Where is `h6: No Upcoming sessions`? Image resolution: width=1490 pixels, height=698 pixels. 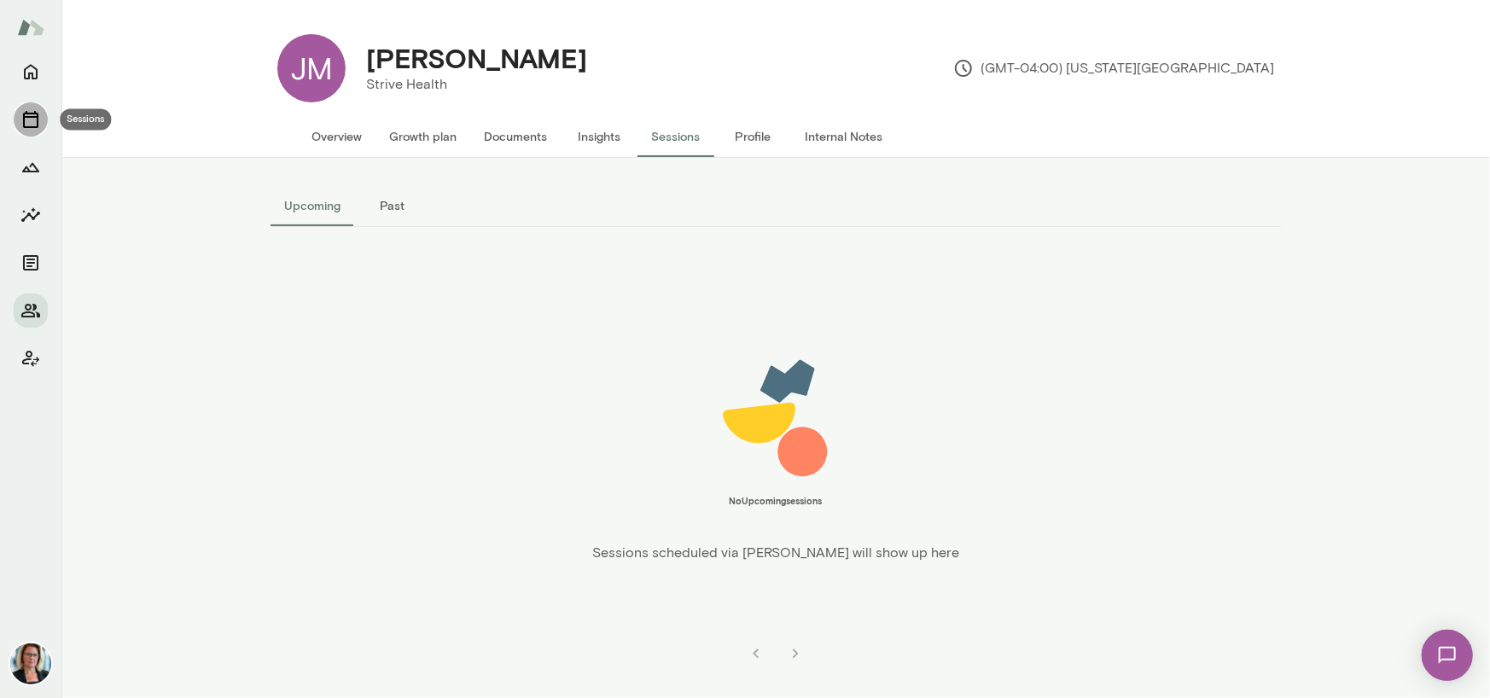
h6: No Upcoming sessions is located at coordinates (776, 501).